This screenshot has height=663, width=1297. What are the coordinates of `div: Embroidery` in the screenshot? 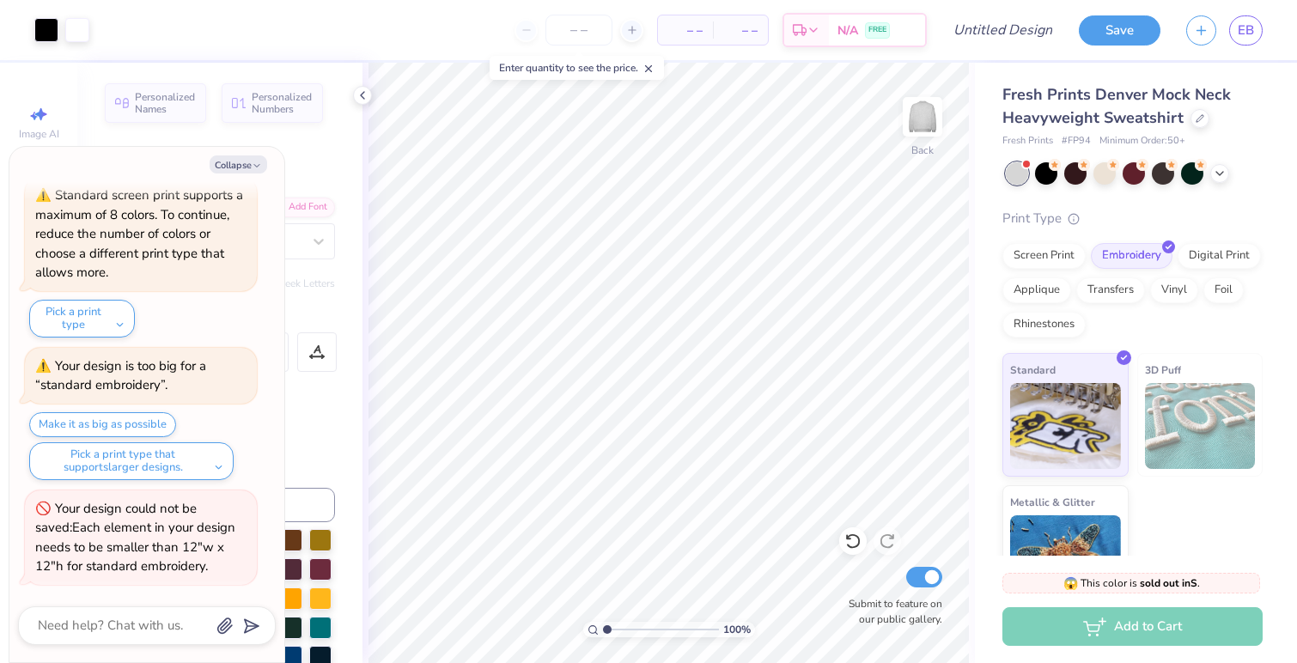 It's located at (1131, 256).